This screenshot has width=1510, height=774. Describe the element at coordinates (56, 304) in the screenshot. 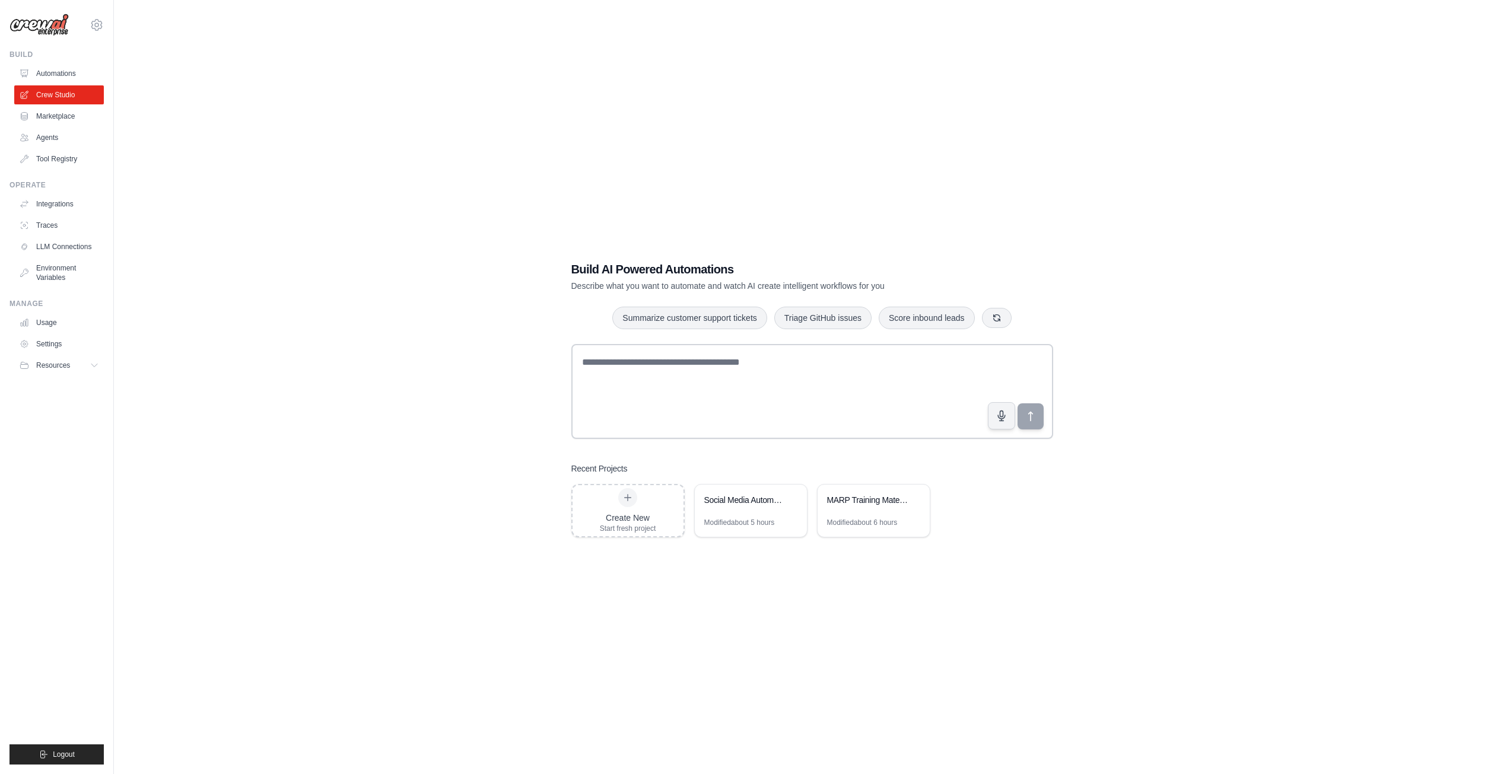

I see `div: Manage` at that location.